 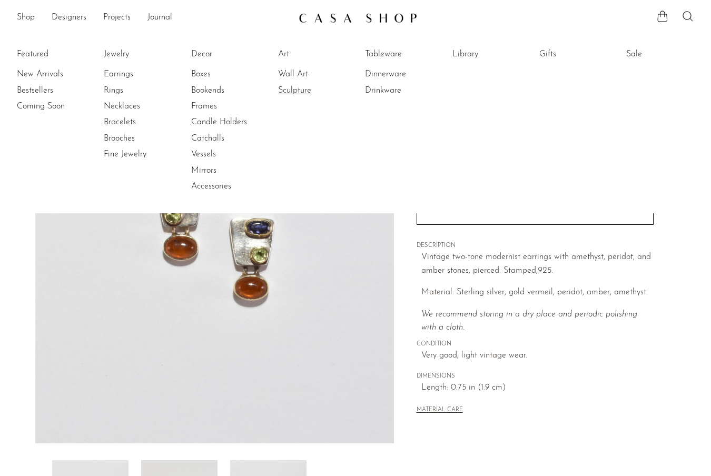 What do you see at coordinates (530, 321) in the screenshot?
I see `i: We recommend storing in a dry place and periodic polishing with a cloth.` at bounding box center [530, 321].